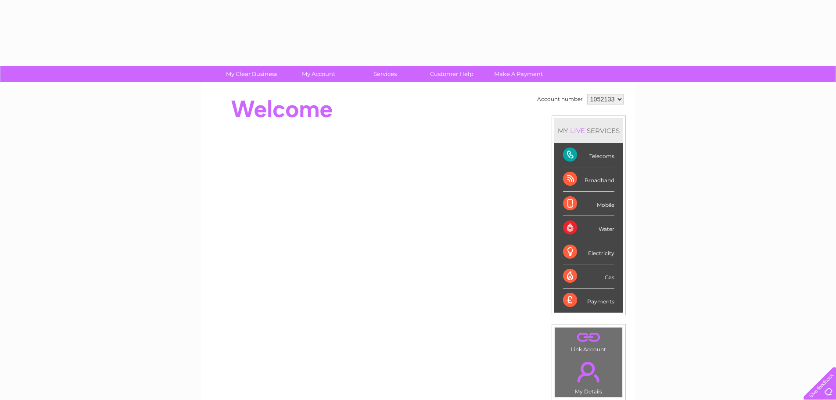  Describe the element at coordinates (588, 252) in the screenshot. I see `div: Electricity` at that location.